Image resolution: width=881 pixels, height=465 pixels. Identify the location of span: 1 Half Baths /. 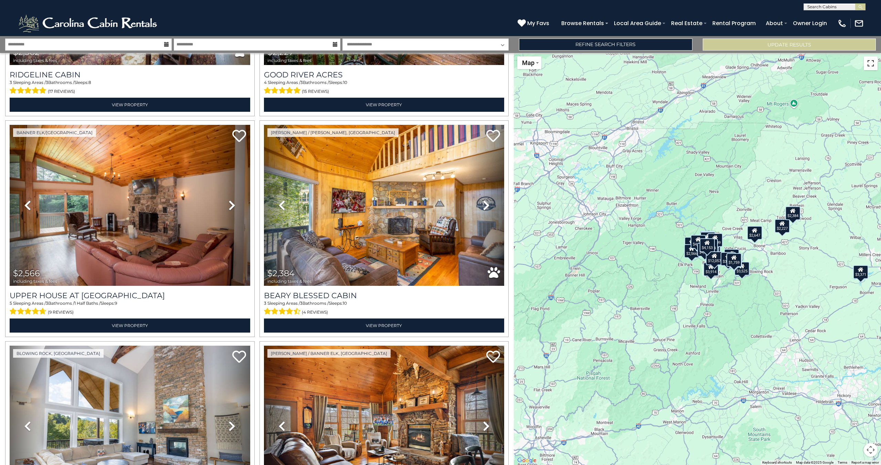
(87, 303).